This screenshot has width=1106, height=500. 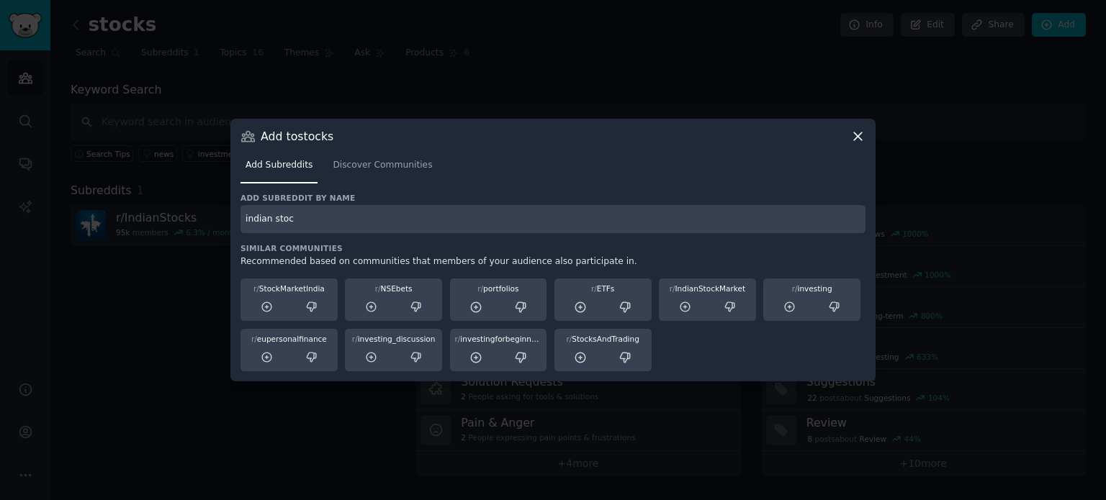 What do you see at coordinates (553, 248) in the screenshot?
I see `h3: Similar Communities` at bounding box center [553, 248].